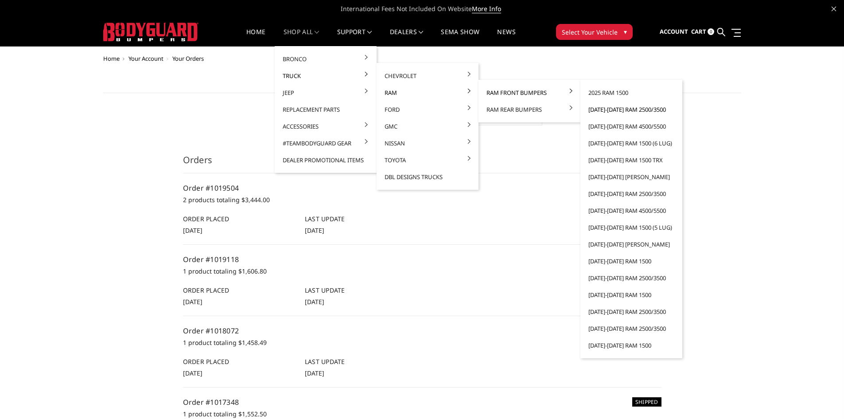 Image resolution: width=844 pixels, height=419 pixels. Describe the element at coordinates (529, 93) in the screenshot. I see `a: Ram Front Bumpers` at that location.